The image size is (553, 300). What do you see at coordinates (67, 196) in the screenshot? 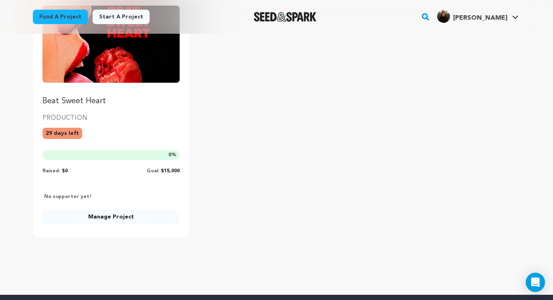
I see `p: No supporter yet!` at bounding box center [67, 196].